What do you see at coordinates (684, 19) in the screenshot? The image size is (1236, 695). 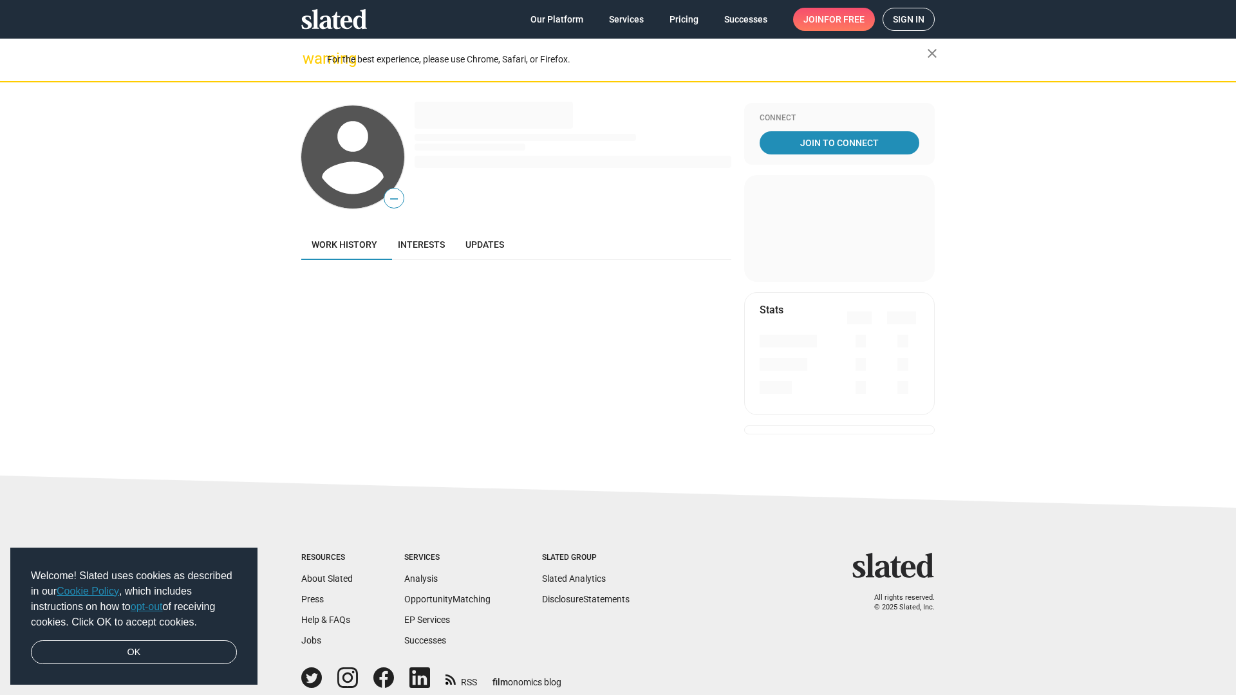 I see `span: Pricing` at bounding box center [684, 19].